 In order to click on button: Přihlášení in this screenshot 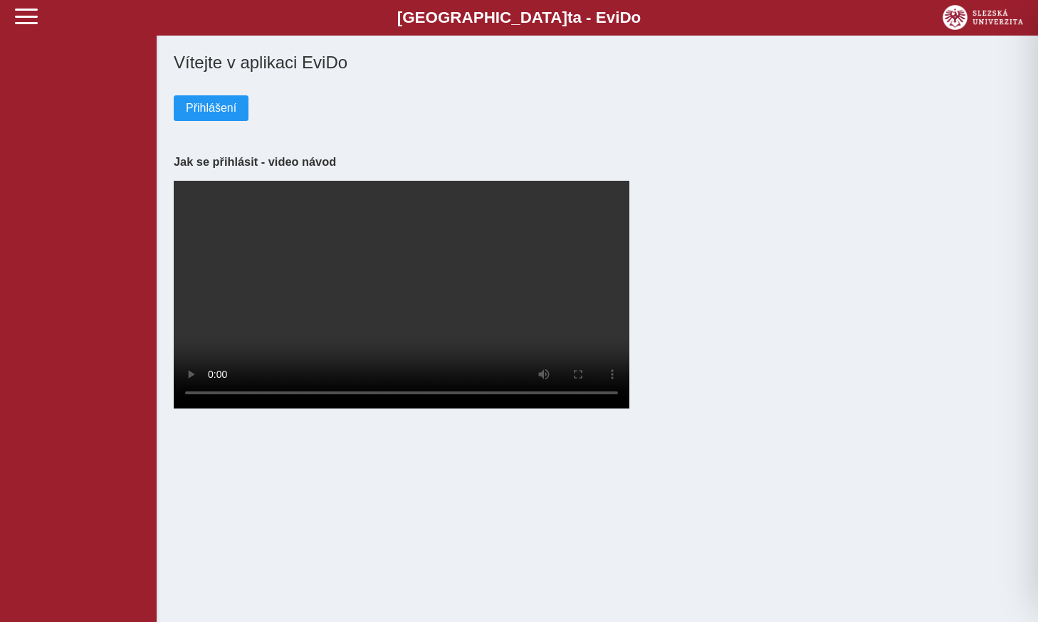, I will do `click(211, 108)`.